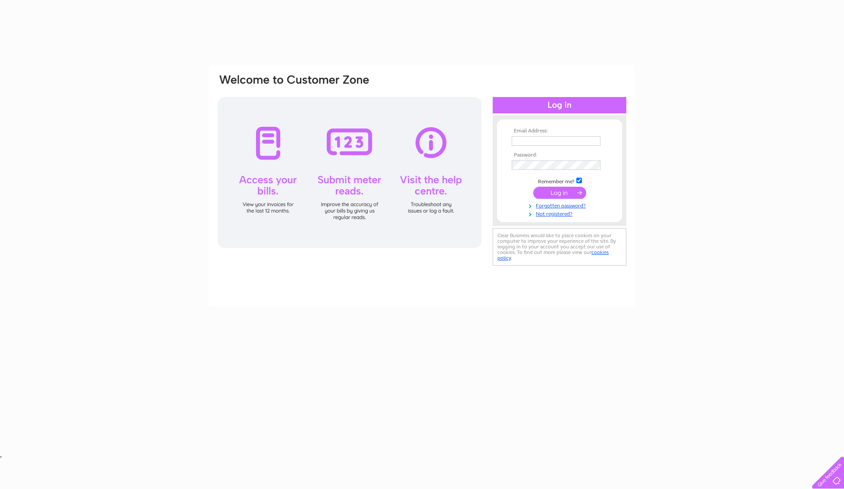 This screenshot has width=844, height=489. Describe the element at coordinates (560, 181) in the screenshot. I see `td: Remember me?` at that location.